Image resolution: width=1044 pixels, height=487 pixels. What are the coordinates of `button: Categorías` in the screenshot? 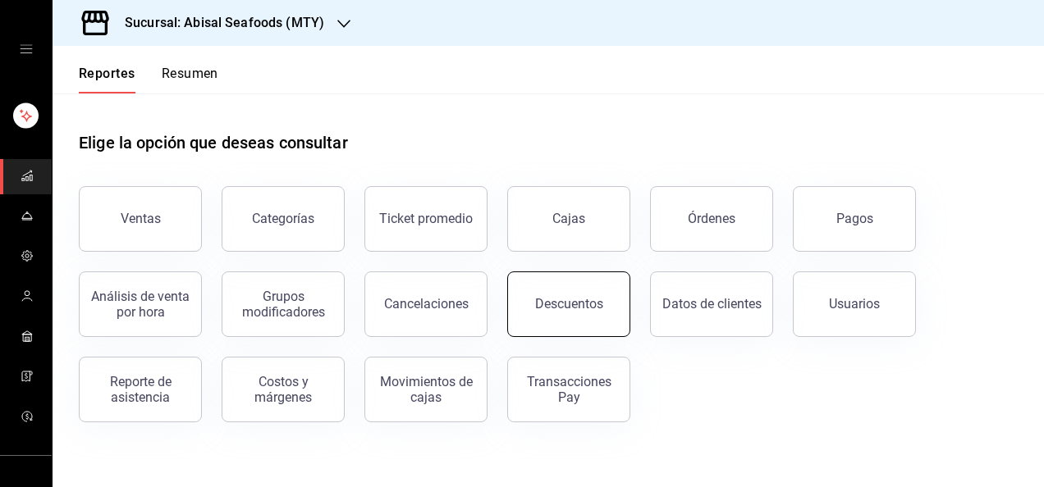 It's located at (283, 219).